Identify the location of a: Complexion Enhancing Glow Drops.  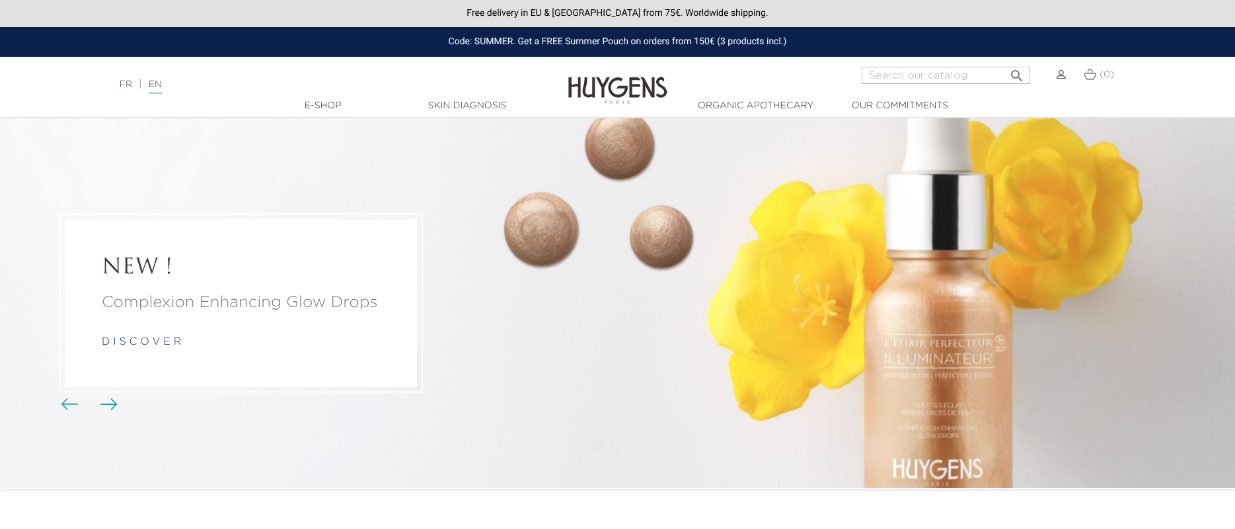
(241, 303).